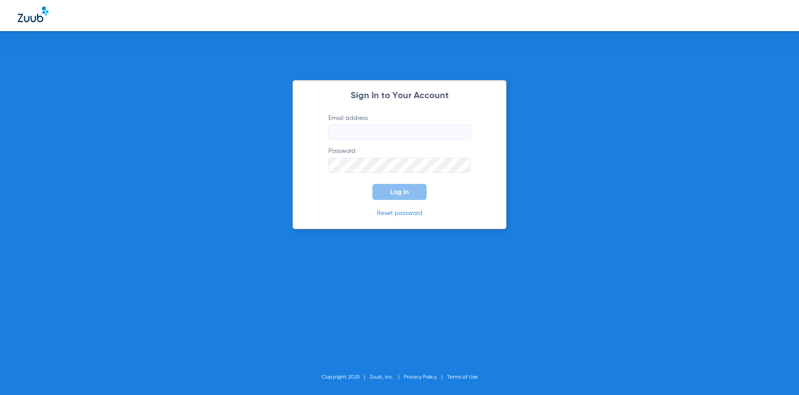 The width and height of the screenshot is (799, 395). What do you see at coordinates (387, 377) in the screenshot?
I see `li: Zuub, Inc.` at bounding box center [387, 377].